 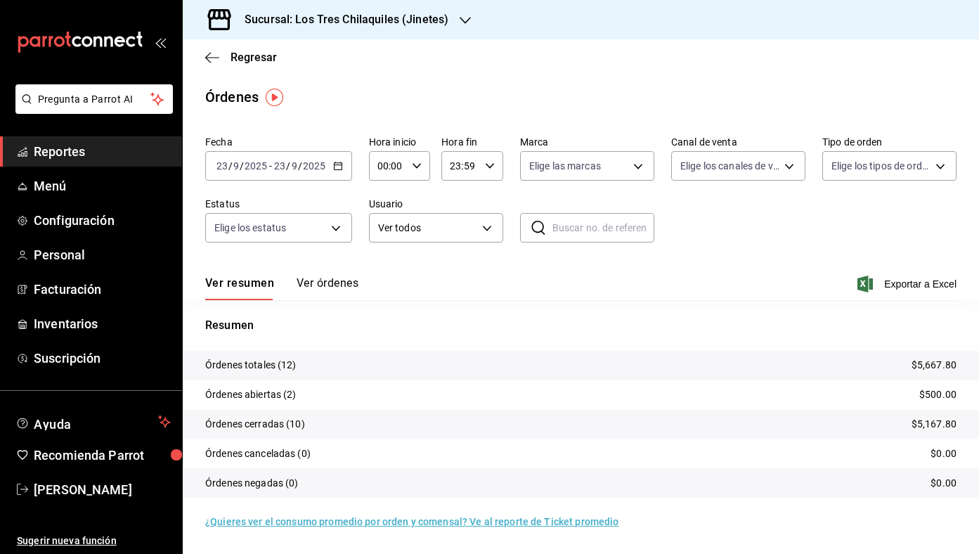 I want to click on p: Órdenes cerradas (10), so click(x=255, y=424).